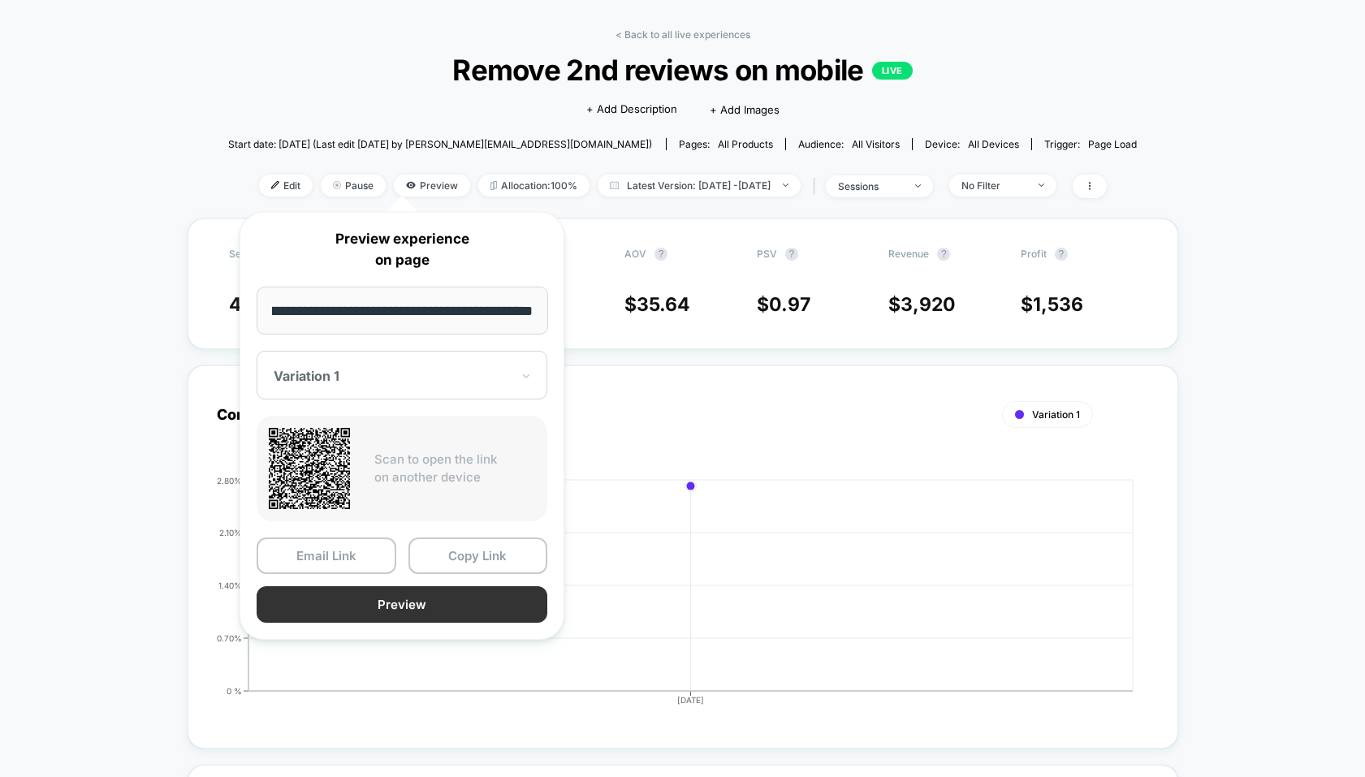  Describe the element at coordinates (928, 304) in the screenshot. I see `span: 3,920` at that location.